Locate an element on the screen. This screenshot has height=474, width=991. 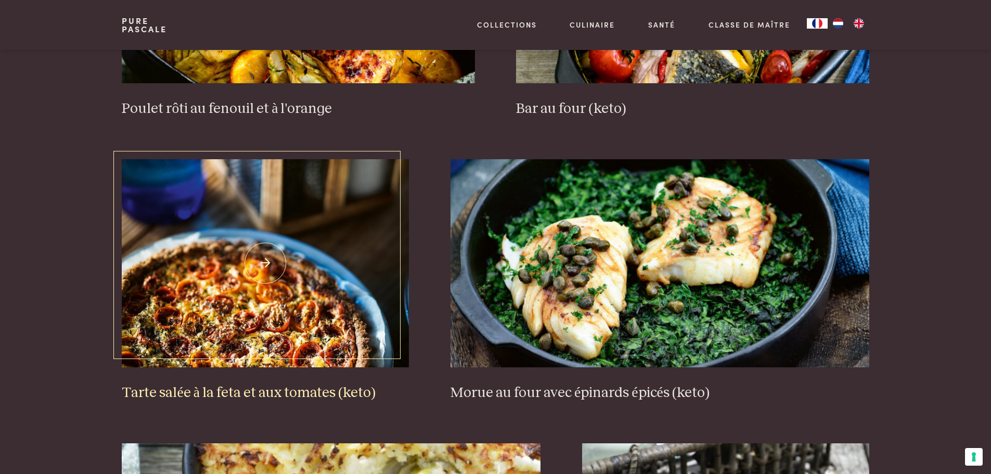
aside: Language selected: Français is located at coordinates (838, 23).